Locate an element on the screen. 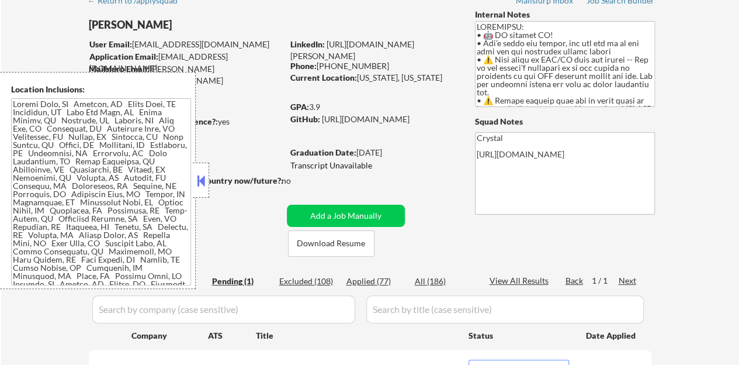 This screenshot has height=365, width=739. div: Squad Notes is located at coordinates (565, 122).